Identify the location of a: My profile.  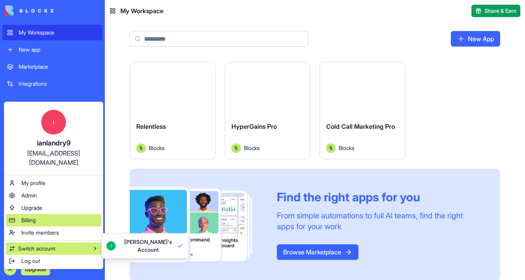
(54, 183).